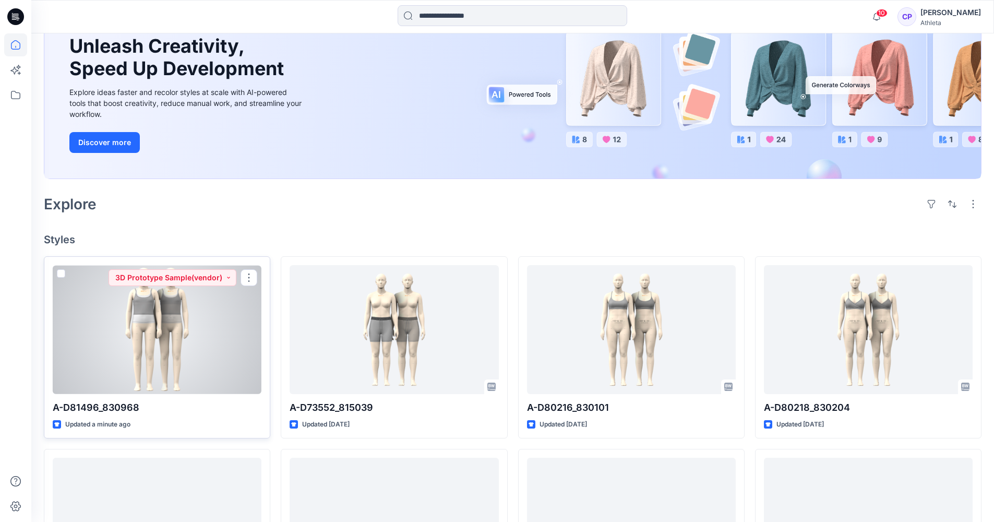 The width and height of the screenshot is (994, 522). I want to click on p: A-D80218_830204, so click(868, 407).